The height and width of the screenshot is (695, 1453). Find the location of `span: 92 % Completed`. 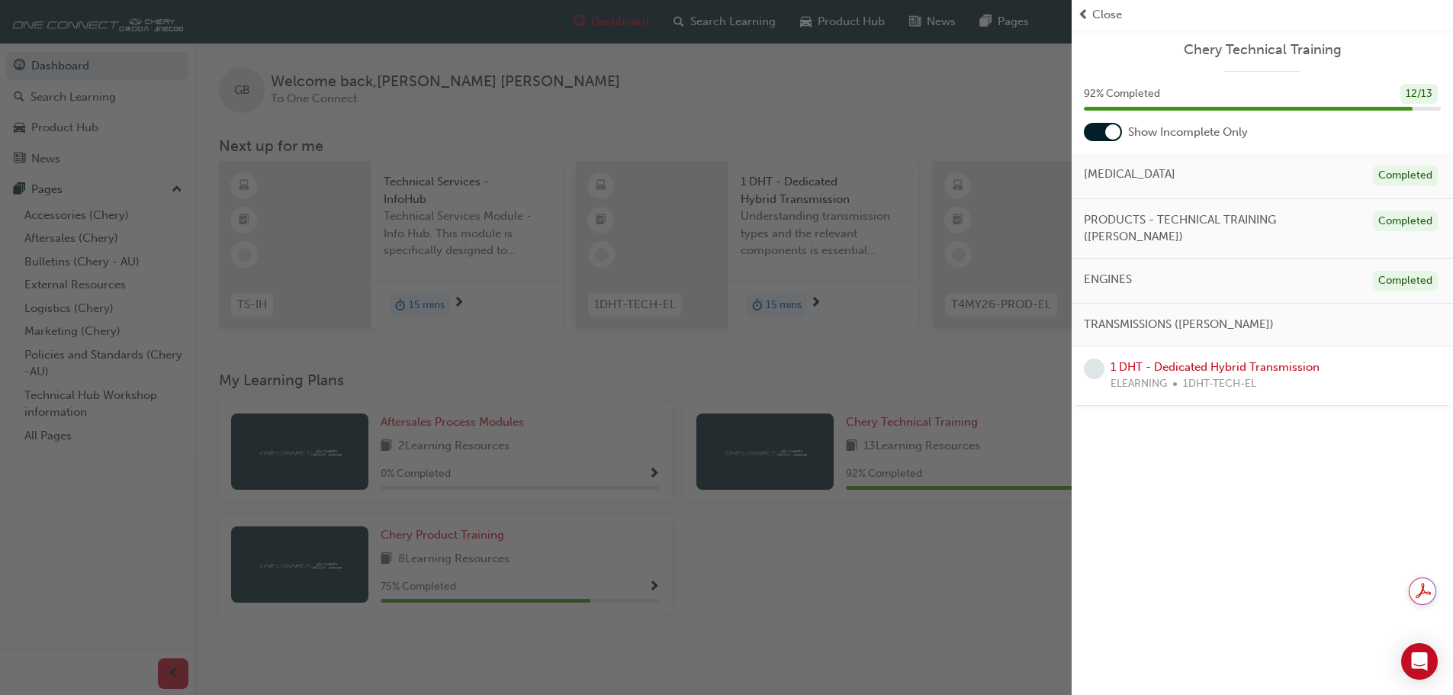

span: 92 % Completed is located at coordinates (1122, 94).